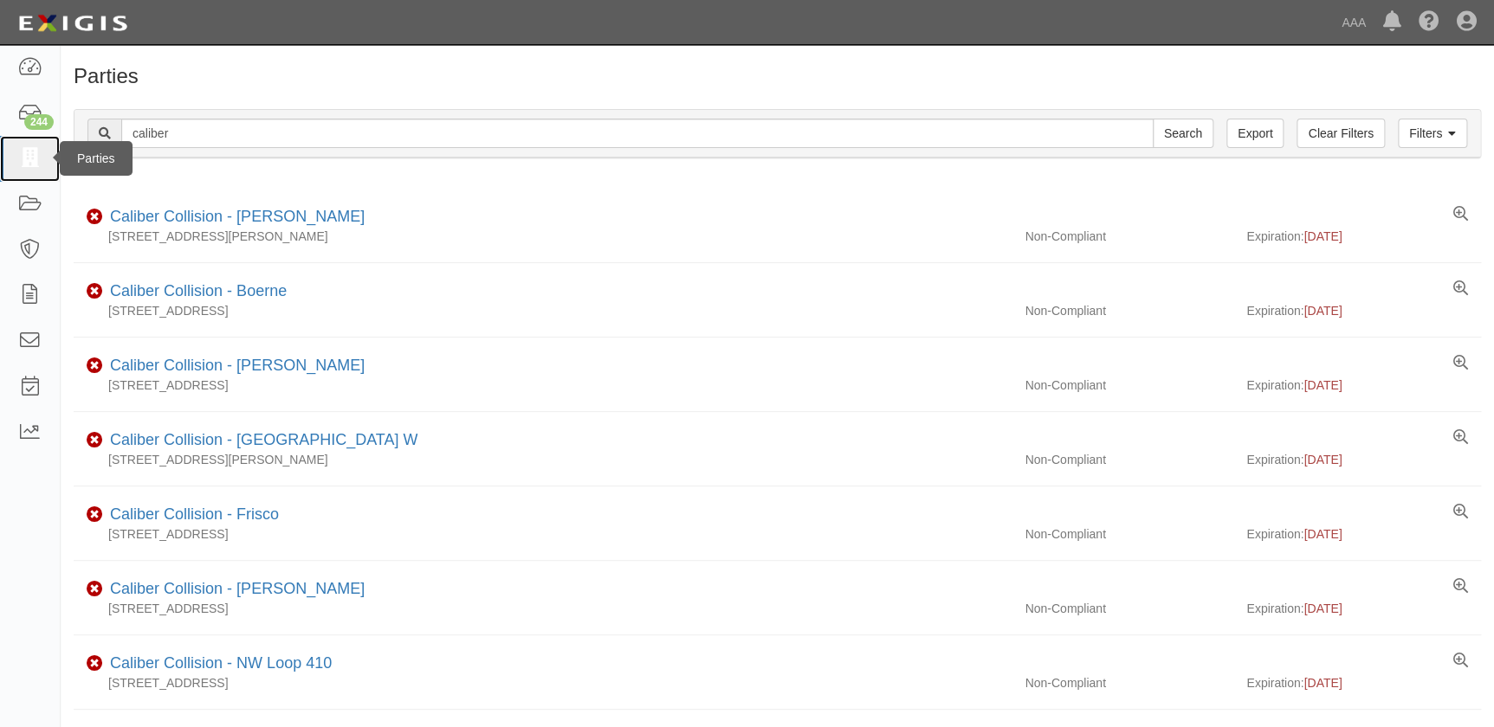  What do you see at coordinates (96, 158) in the screenshot?
I see `div: Parties` at bounding box center [96, 158].